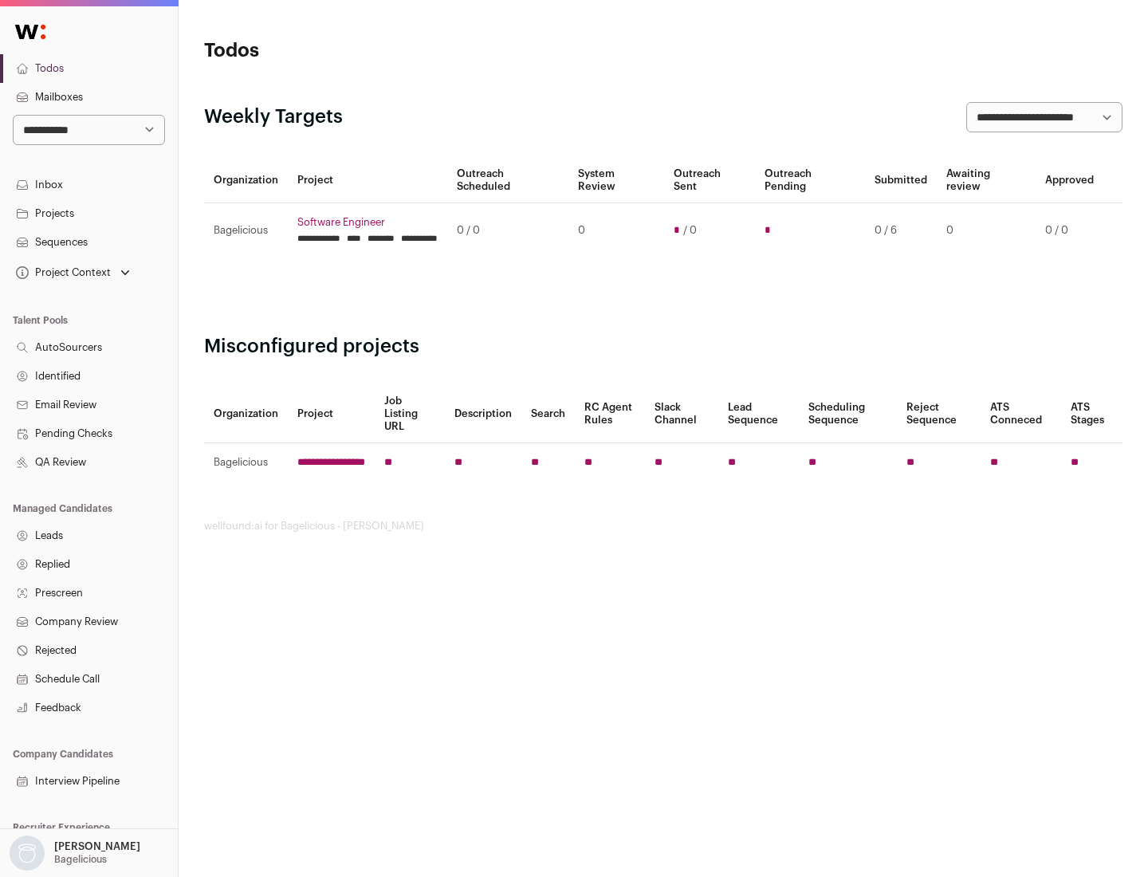  What do you see at coordinates (81, 860) in the screenshot?
I see `p: Bagelicious` at bounding box center [81, 860].